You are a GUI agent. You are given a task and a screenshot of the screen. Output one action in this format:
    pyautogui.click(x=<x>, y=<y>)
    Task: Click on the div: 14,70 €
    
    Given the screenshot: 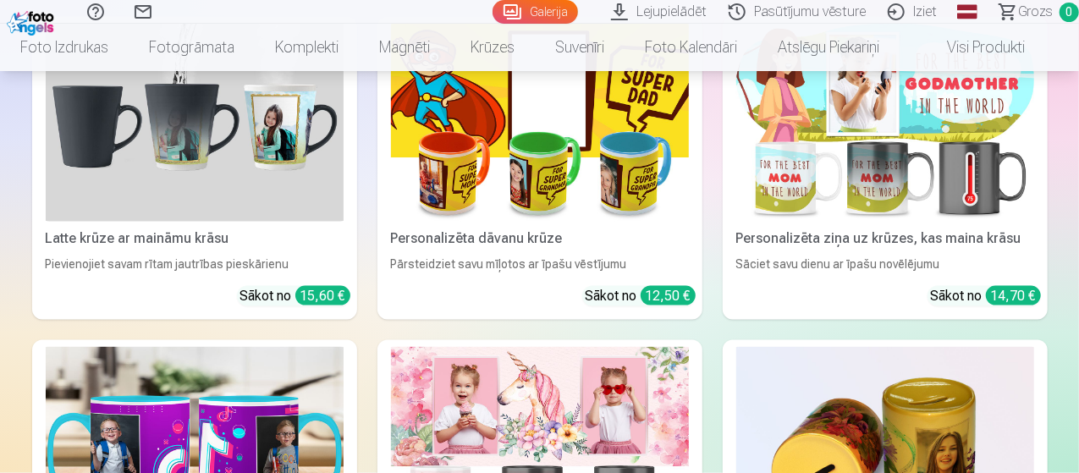 What is the action you would take?
    pyautogui.click(x=1013, y=295)
    